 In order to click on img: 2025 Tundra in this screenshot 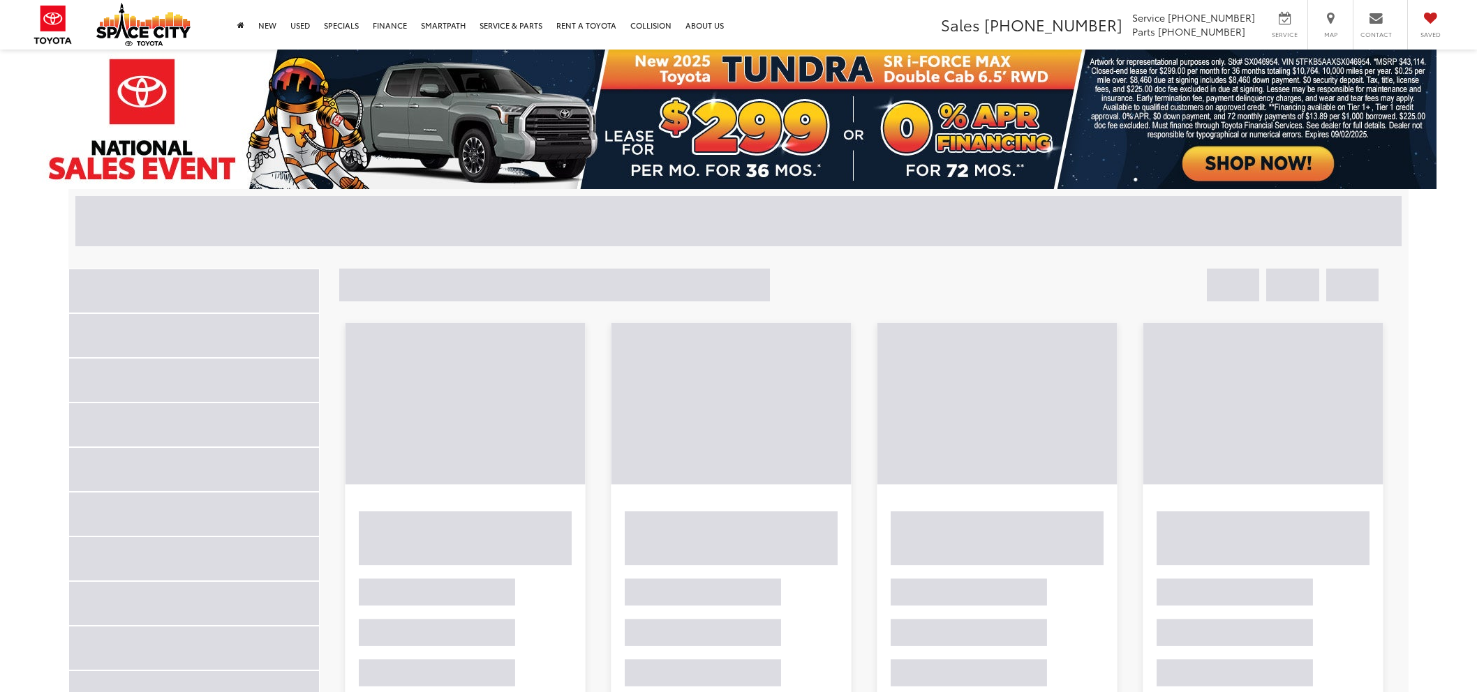, I will do `click(738, 119)`.